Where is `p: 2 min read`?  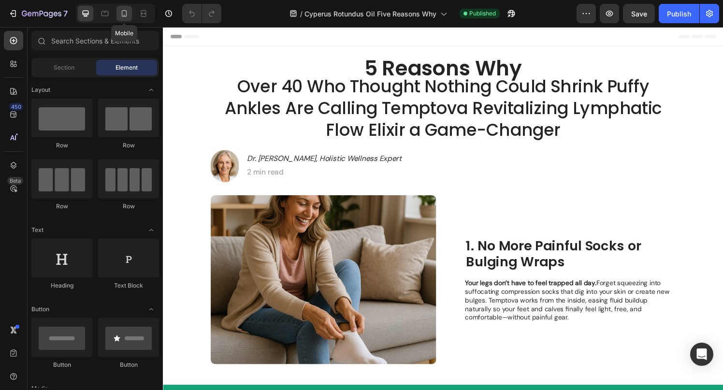 p: 2 min read is located at coordinates (167, 150).